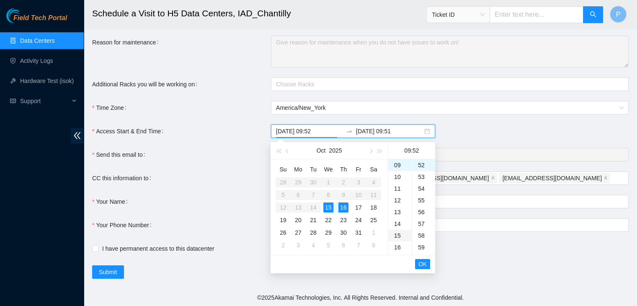 The image size is (637, 306). Describe the element at coordinates (283, 169) in the screenshot. I see `th: Su` at that location.